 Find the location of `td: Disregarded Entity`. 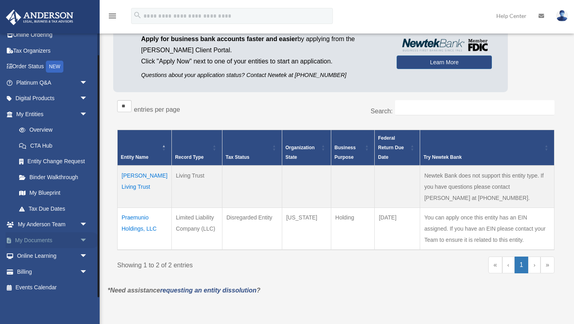

td: Disregarded Entity is located at coordinates (252, 228).